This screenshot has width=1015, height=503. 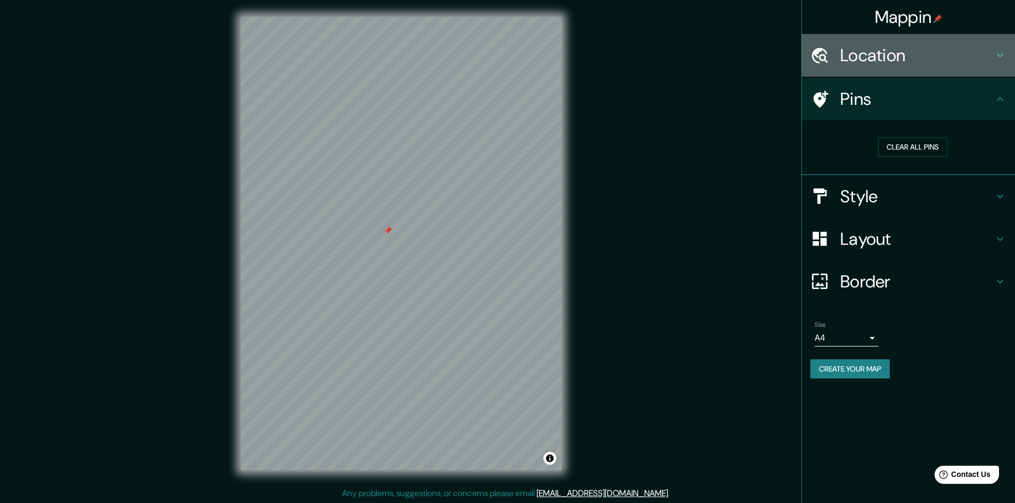 I want to click on div: A4, so click(x=846, y=338).